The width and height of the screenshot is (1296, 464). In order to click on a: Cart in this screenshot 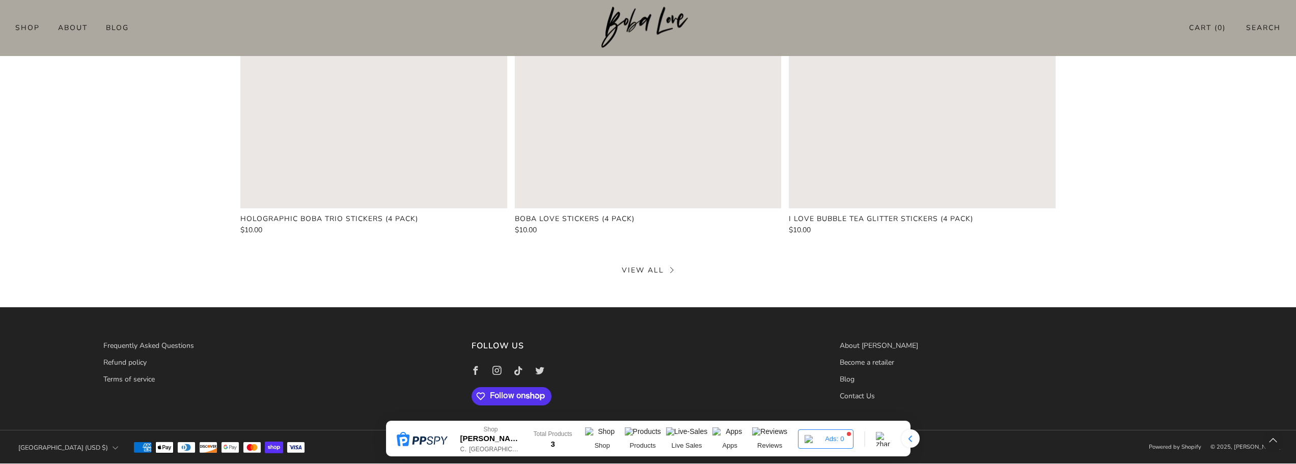, I will do `click(1207, 27)`.